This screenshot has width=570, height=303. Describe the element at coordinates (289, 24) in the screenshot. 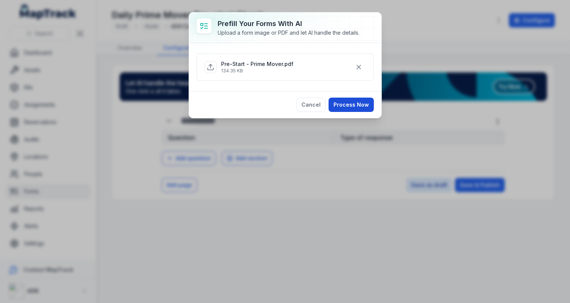

I see `h3: Prefill Your Forms with AI` at that location.